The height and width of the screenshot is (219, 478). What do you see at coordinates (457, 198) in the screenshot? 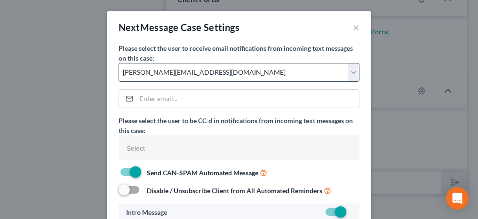
I see `div: Open Intercom Messenger` at bounding box center [457, 198].